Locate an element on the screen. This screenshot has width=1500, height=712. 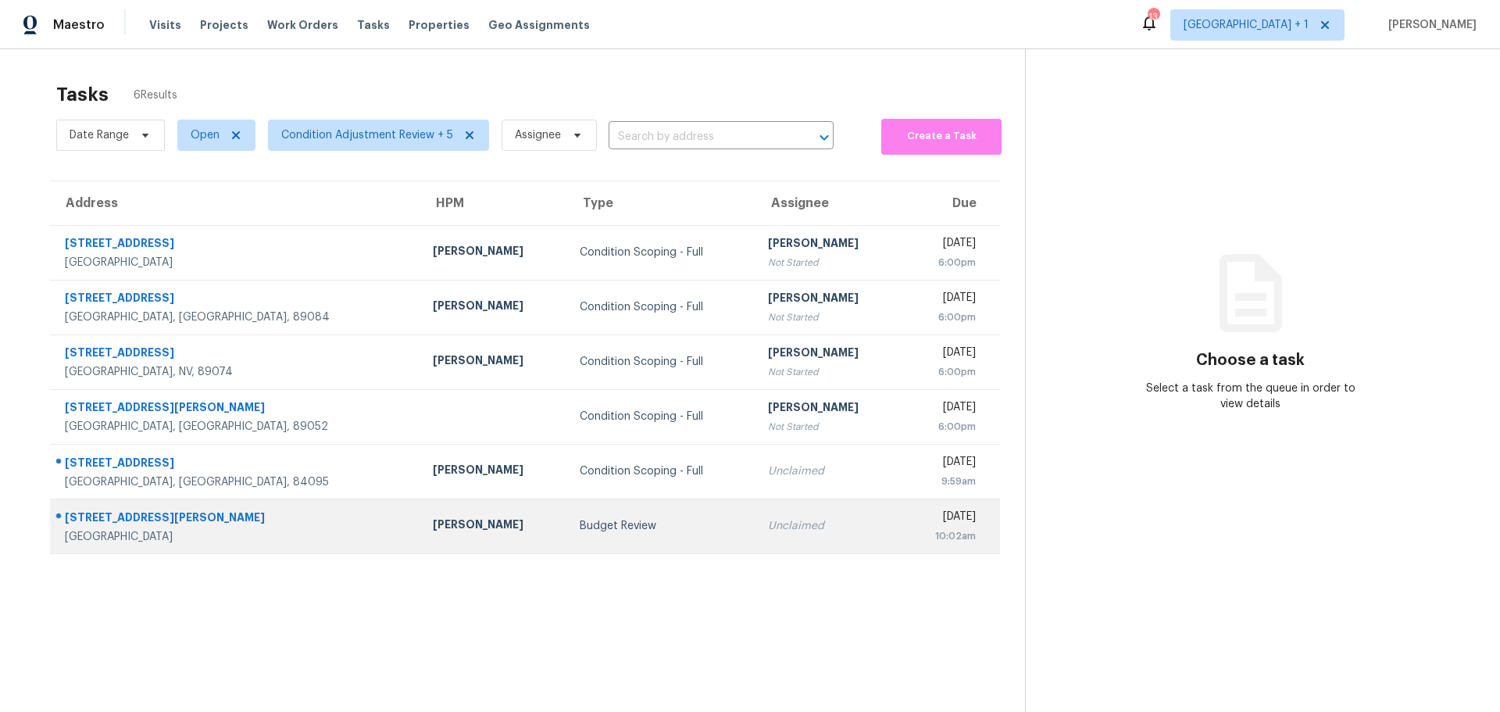
div: Select a task from the queue in order to view details is located at coordinates (1251, 396).